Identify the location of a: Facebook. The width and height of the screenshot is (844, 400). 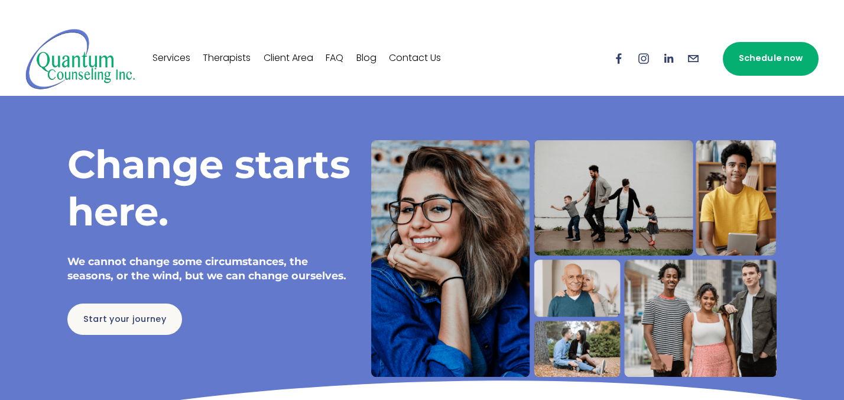
(619, 59).